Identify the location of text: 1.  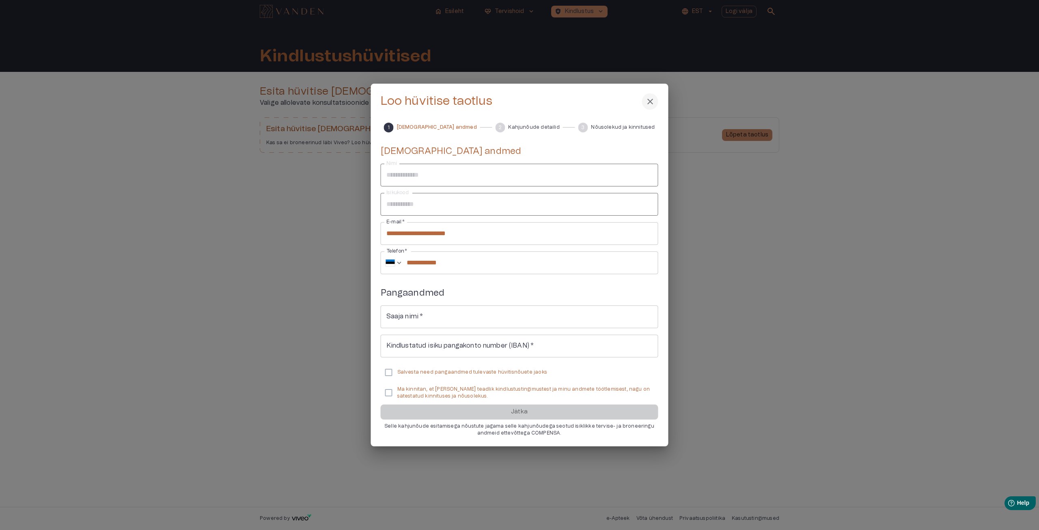
(388, 127).